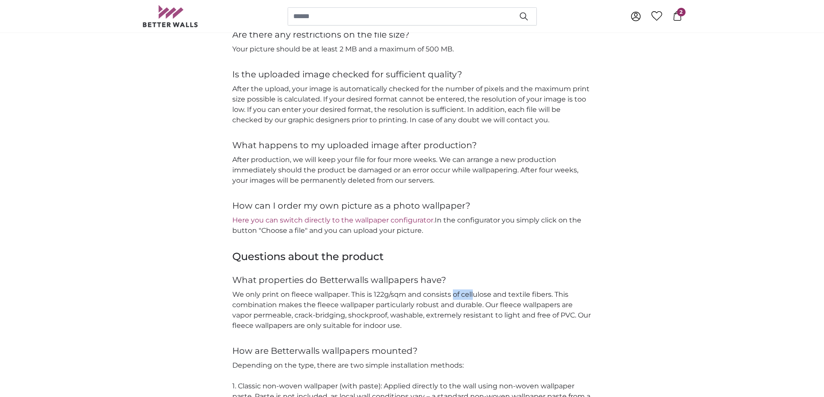 The height and width of the screenshot is (397, 824). What do you see at coordinates (412, 280) in the screenshot?
I see `h4: What properties do Betterwalls wallpapers have?` at bounding box center [412, 280].